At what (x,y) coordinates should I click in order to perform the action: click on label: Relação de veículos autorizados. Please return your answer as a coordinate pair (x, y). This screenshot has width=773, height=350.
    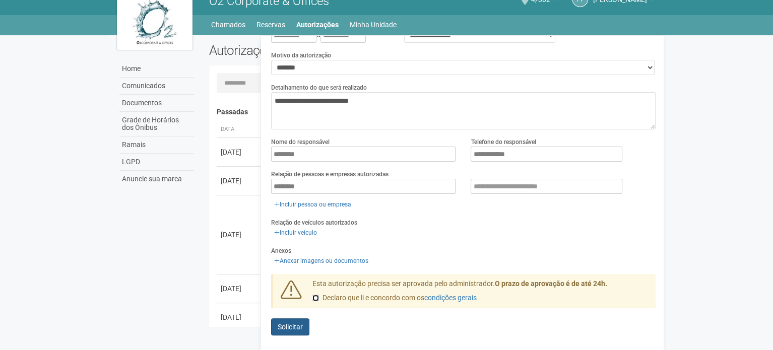
    Looking at the image, I should click on (314, 223).